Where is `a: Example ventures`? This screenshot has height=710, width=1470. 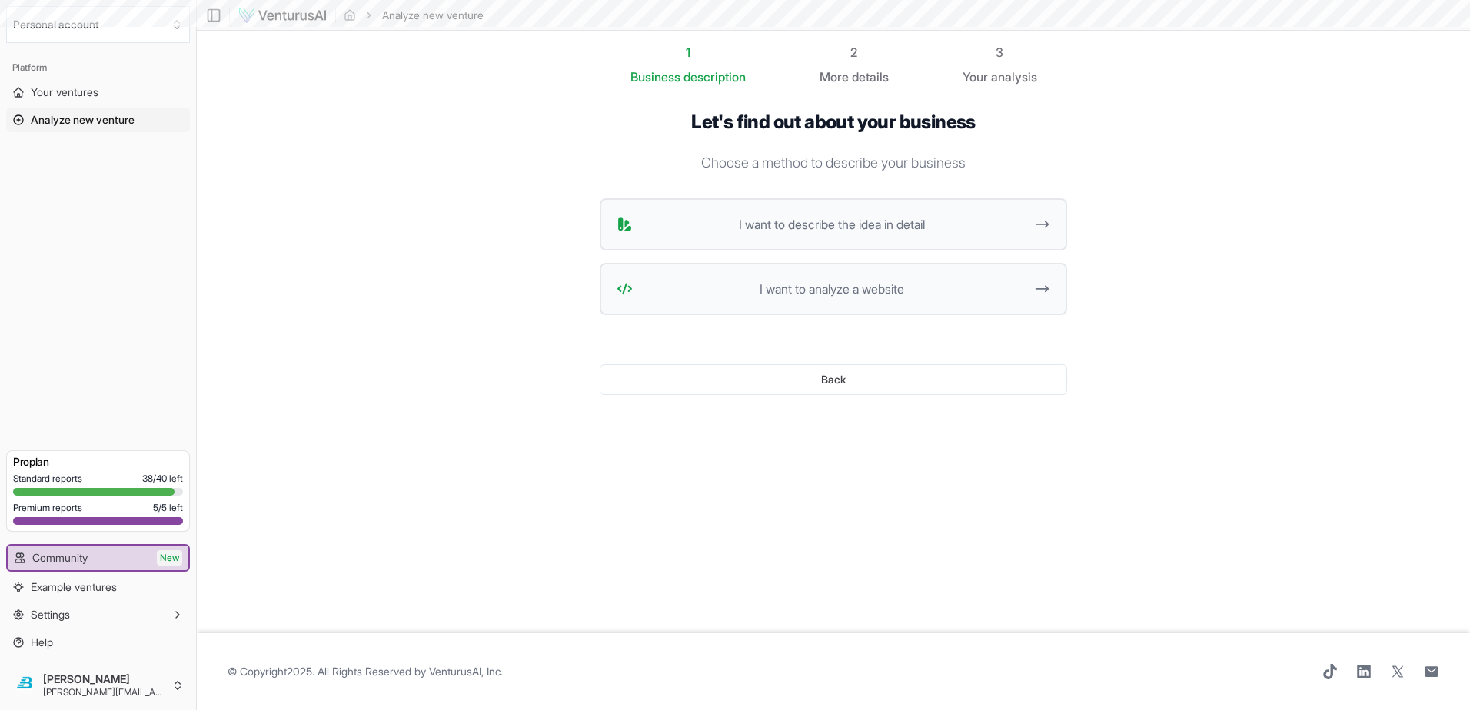
a: Example ventures is located at coordinates (98, 587).